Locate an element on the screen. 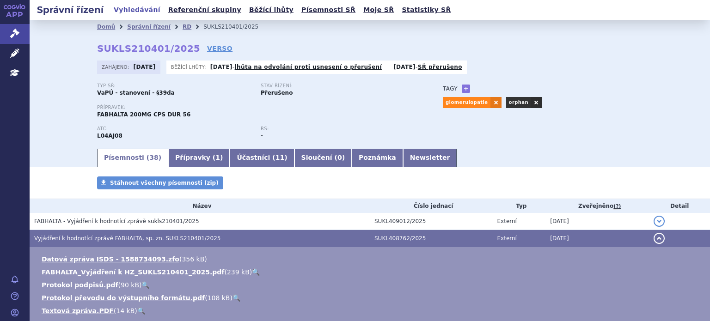 This screenshot has width=710, height=321. span: 90 kB is located at coordinates (130, 285).